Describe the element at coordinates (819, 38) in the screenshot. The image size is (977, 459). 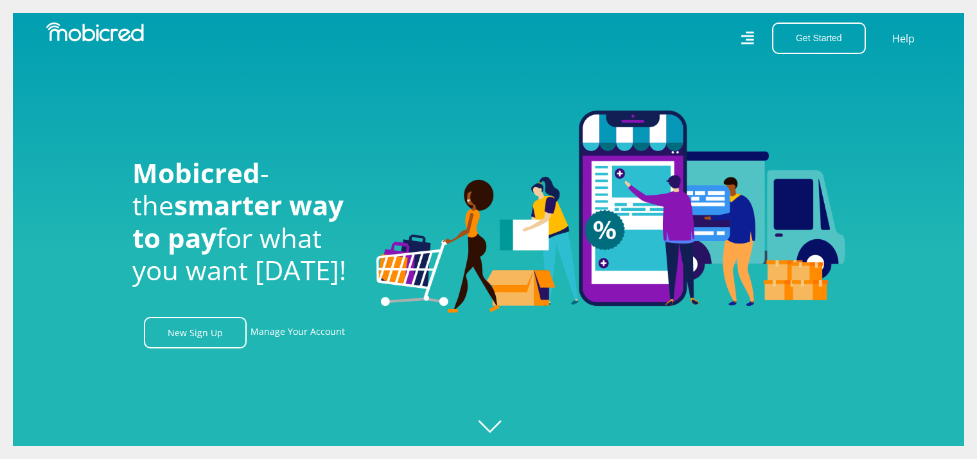
I see `button: Get Started` at that location.